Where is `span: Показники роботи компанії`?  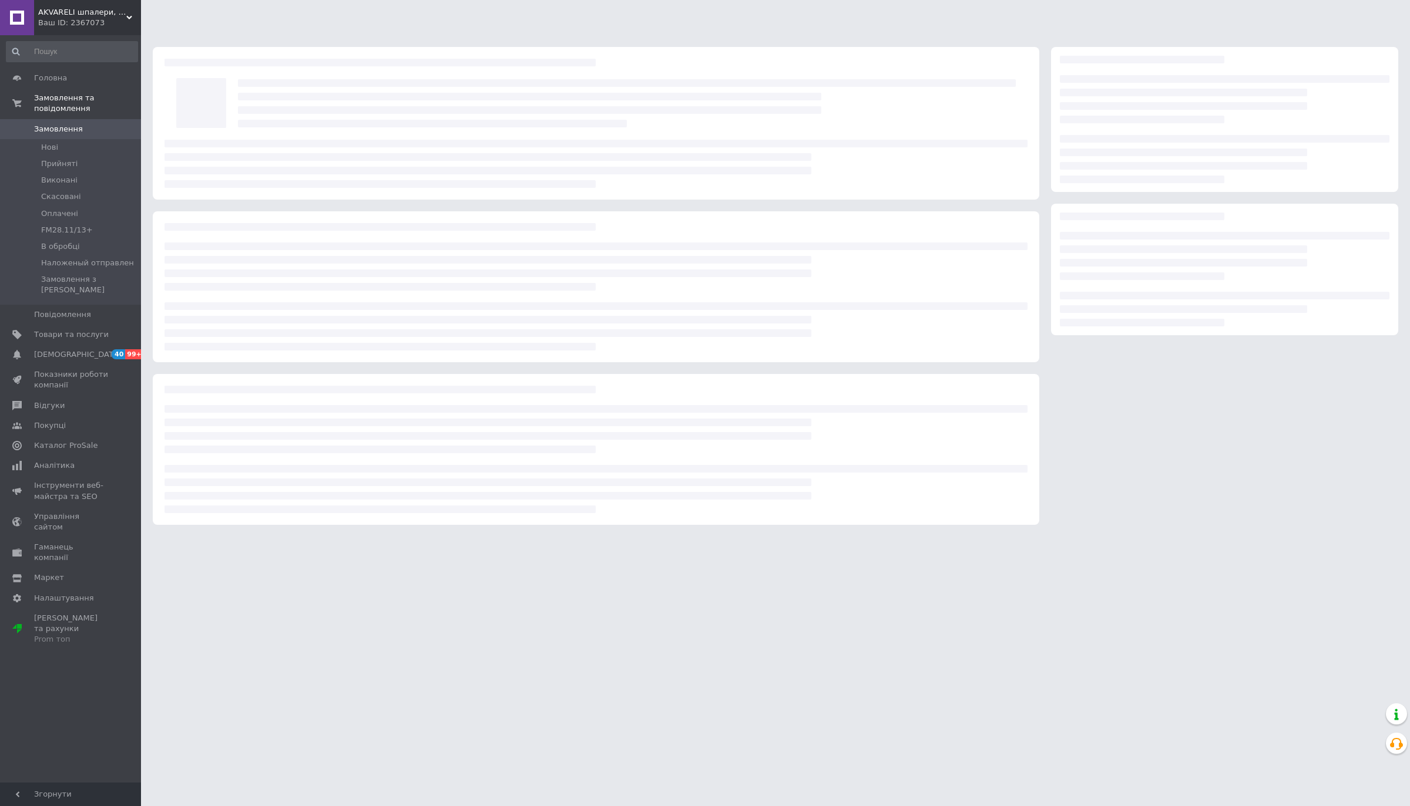 span: Показники роботи компанії is located at coordinates (71, 380).